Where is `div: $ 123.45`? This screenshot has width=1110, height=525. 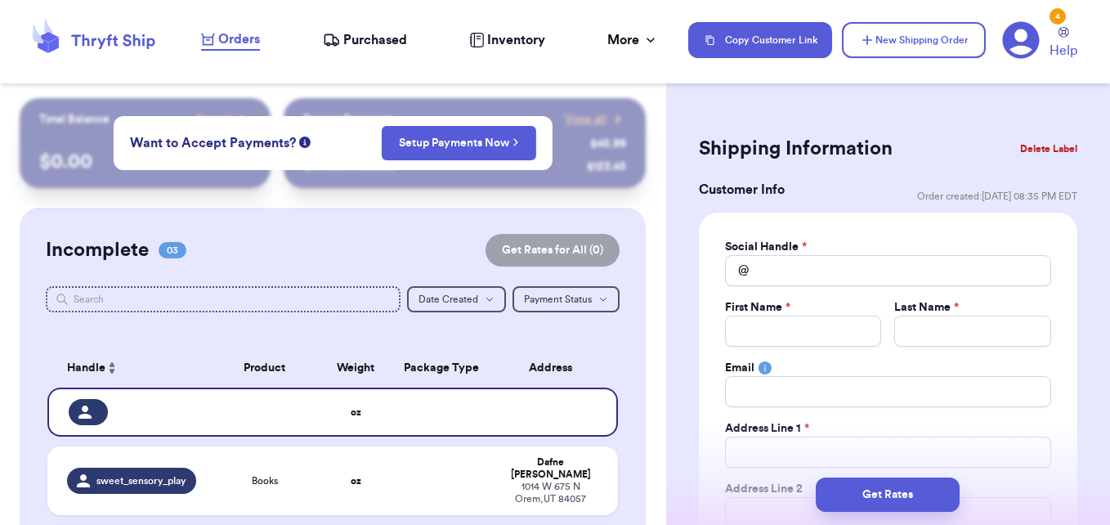
div: $ 123.45 is located at coordinates (606, 167).